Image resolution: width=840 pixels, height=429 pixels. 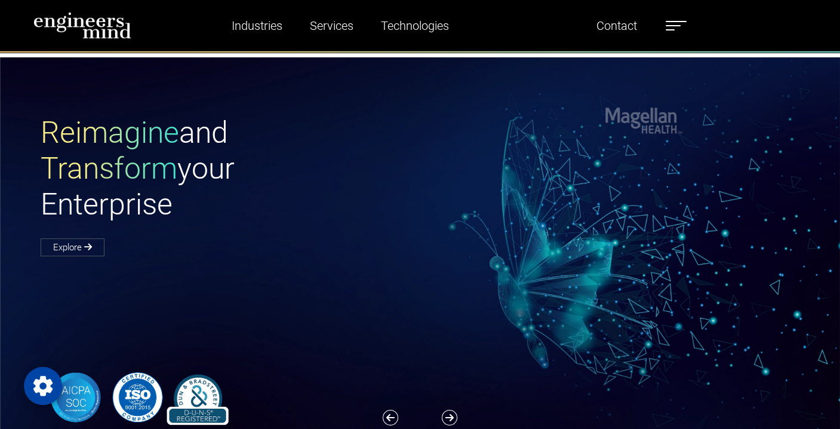 What do you see at coordinates (415, 26) in the screenshot?
I see `a: Technologies` at bounding box center [415, 26].